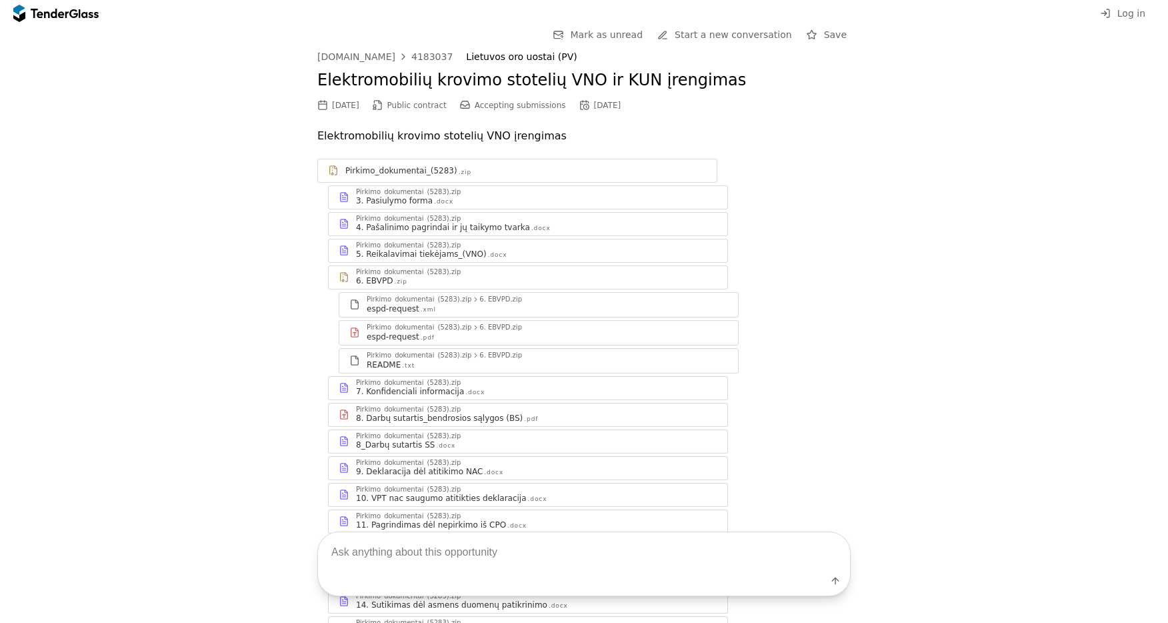  What do you see at coordinates (528, 442) in the screenshot?
I see `a: Pirkimo_dokumentai_(5283).zip8_Darbų sutartis SS.docx` at bounding box center [528, 442].